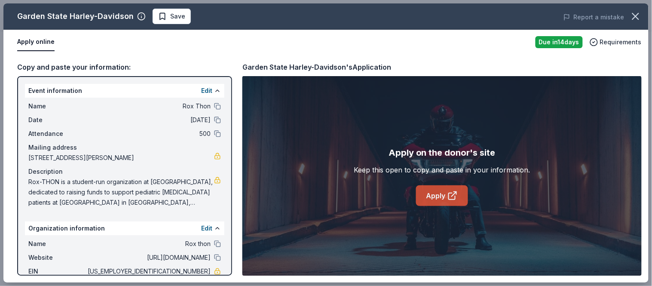 This screenshot has width=652, height=286. I want to click on button: Requirements, so click(616, 42).